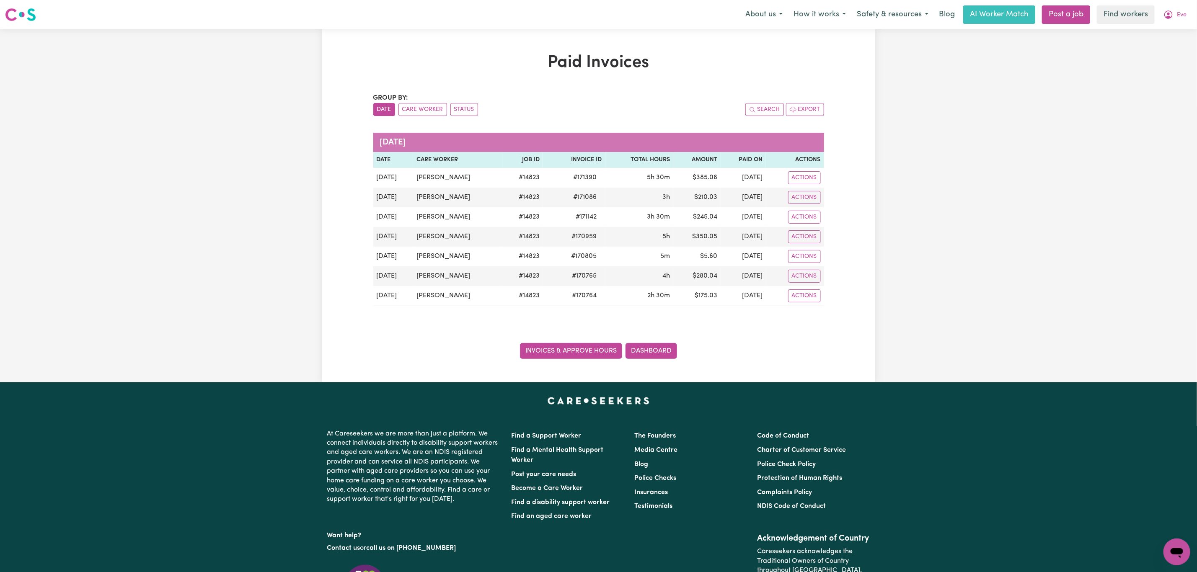  What do you see at coordinates (587, 217) in the screenshot?
I see `span: # 171142` at bounding box center [587, 217].